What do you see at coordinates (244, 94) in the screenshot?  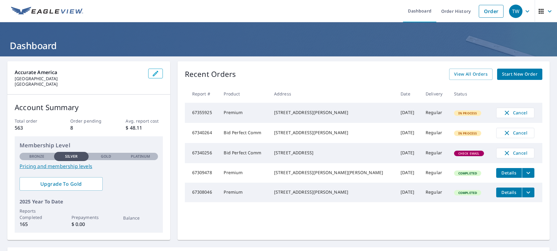 I see `th: Product` at bounding box center [244, 94].